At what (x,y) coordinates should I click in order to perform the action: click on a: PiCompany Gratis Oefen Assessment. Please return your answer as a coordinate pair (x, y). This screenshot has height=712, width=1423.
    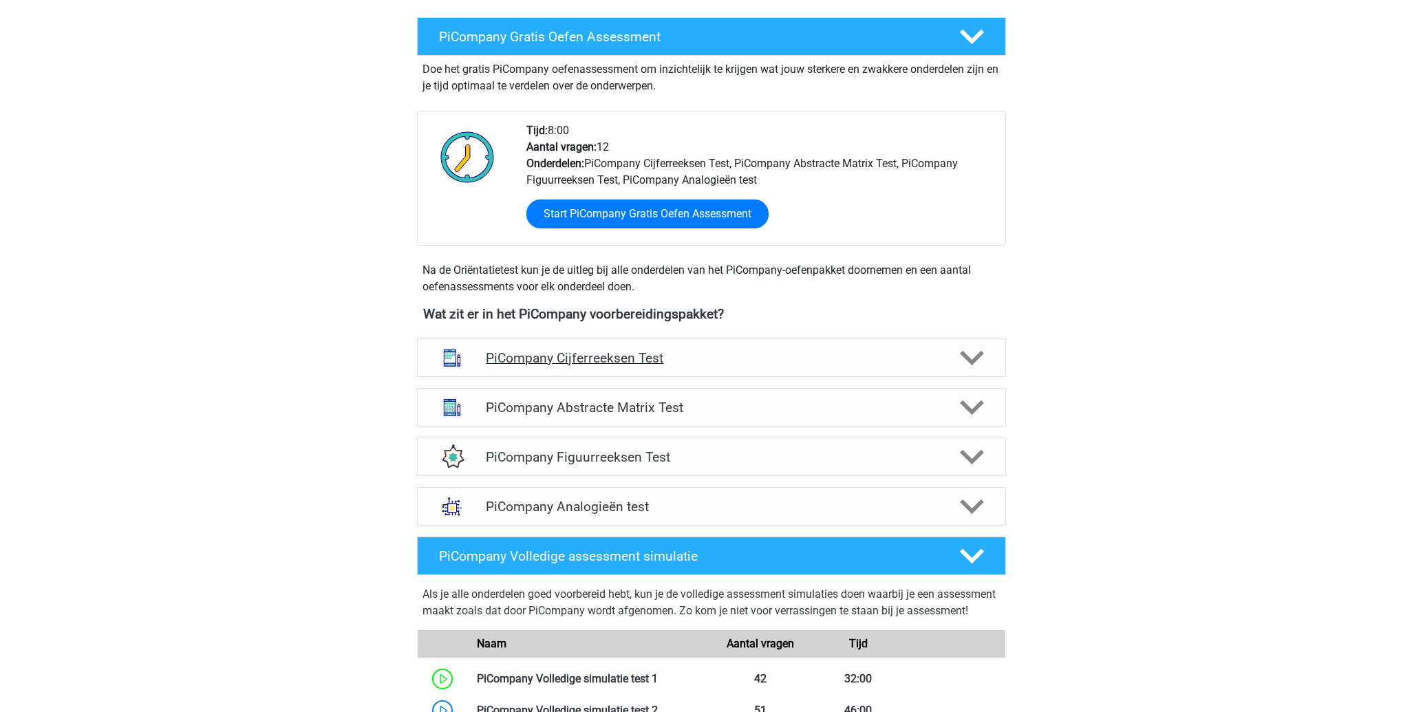
    Looking at the image, I should click on (711, 36).